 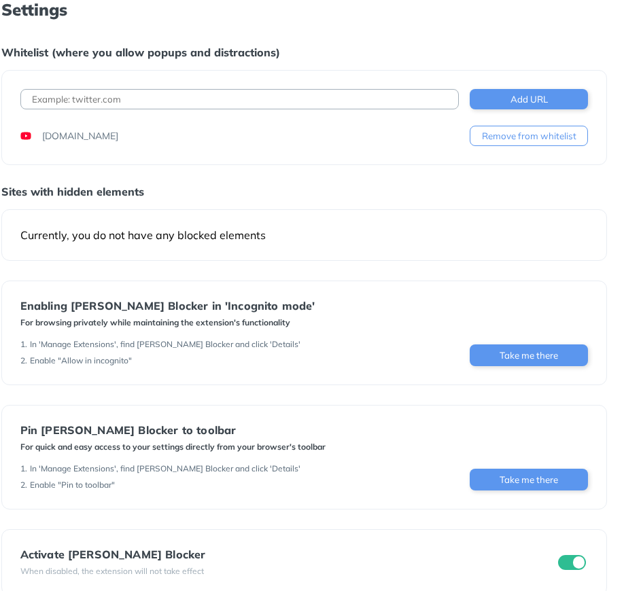 I want to click on h1: Settings, so click(x=304, y=10).